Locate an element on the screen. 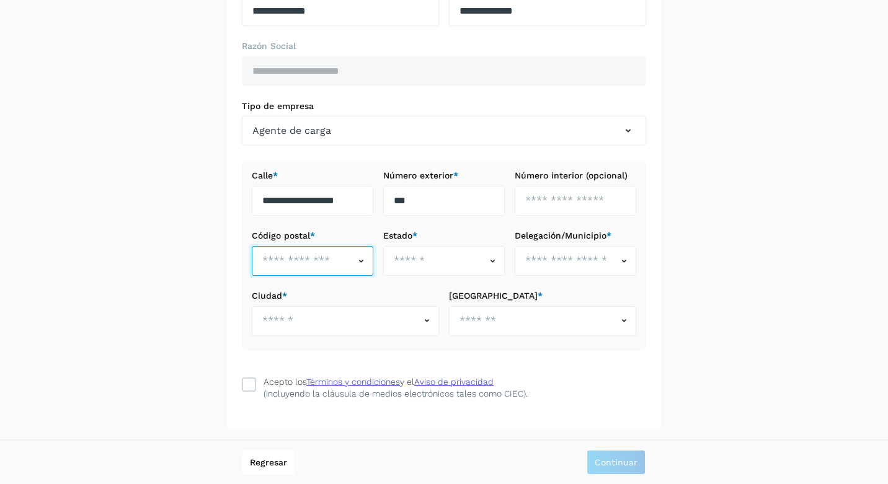  button: Continuar is located at coordinates (616, 463).